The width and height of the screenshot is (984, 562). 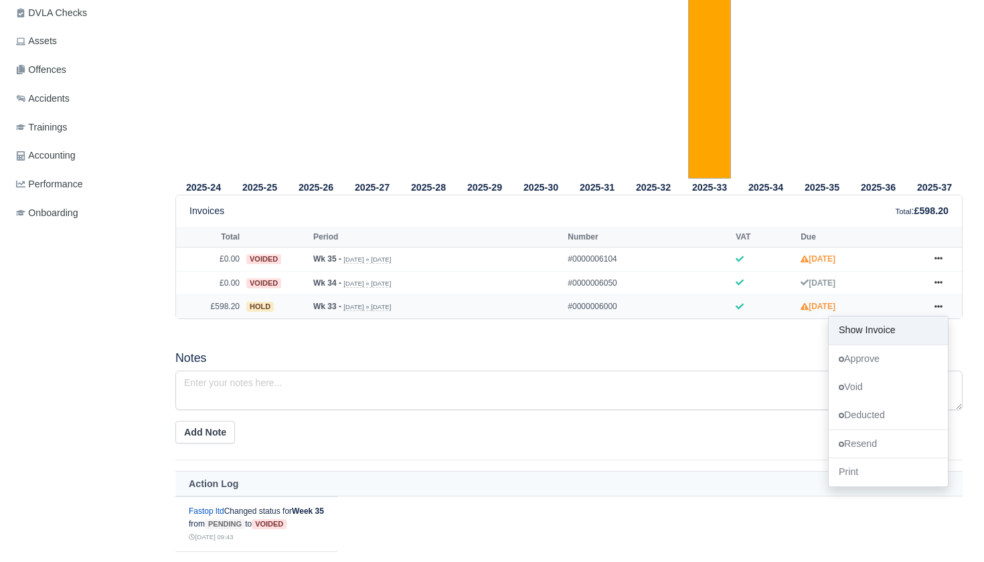 What do you see at coordinates (597, 187) in the screenshot?
I see `th: 2025-31` at bounding box center [597, 187].